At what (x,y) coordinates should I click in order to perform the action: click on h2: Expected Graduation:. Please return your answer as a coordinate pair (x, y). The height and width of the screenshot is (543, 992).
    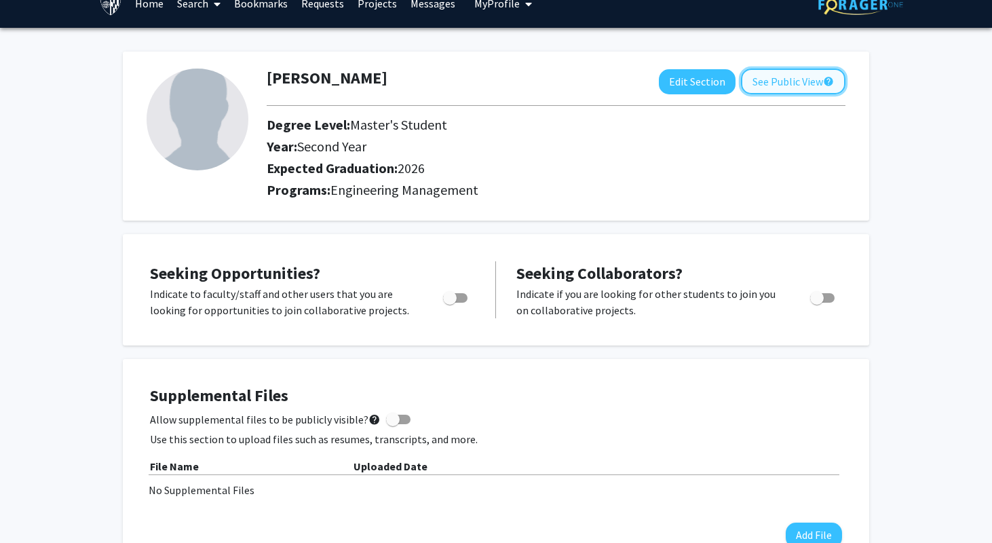
    Looking at the image, I should click on (506, 168).